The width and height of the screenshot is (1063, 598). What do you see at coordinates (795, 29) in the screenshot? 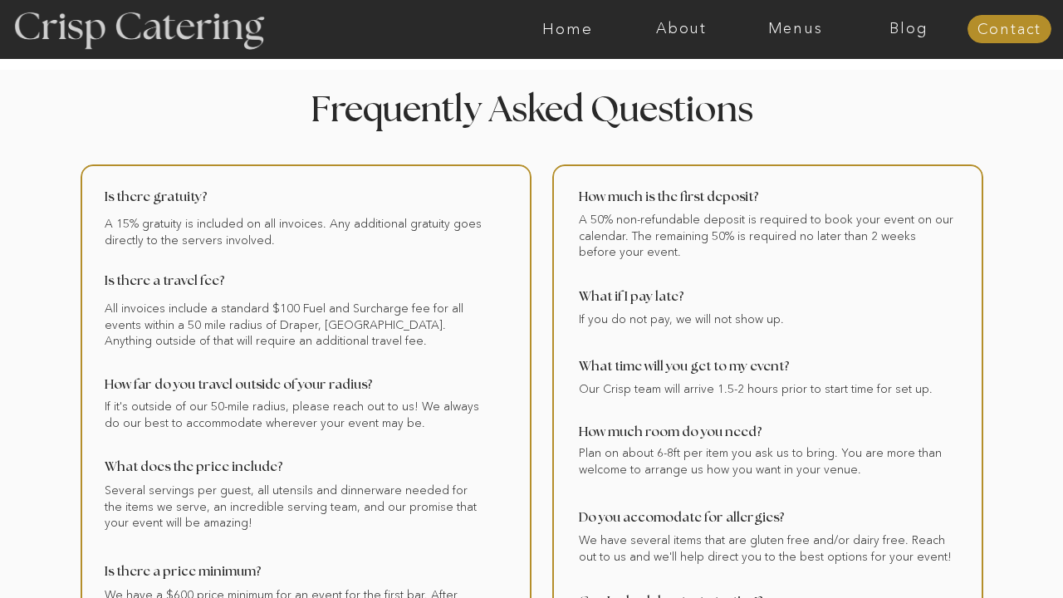
I see `a: Menus` at bounding box center [795, 29].